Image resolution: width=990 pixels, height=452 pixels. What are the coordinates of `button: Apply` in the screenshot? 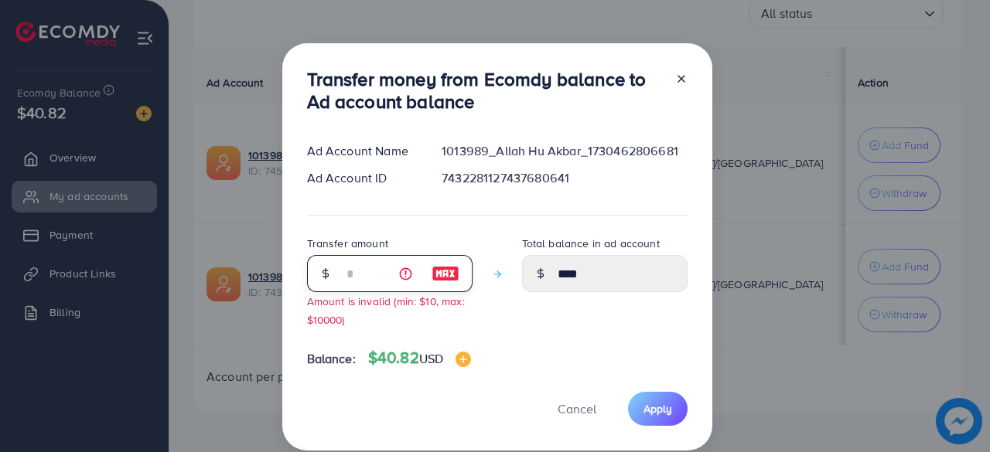 It's located at (657, 408).